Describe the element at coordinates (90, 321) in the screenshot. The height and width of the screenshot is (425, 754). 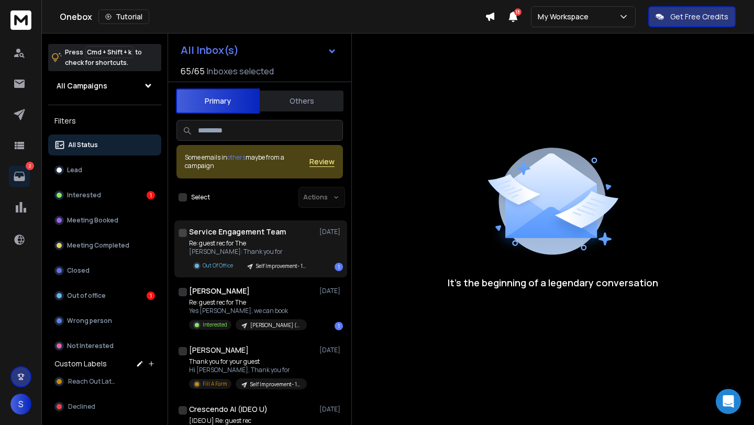
I see `p: Wrong person` at that location.